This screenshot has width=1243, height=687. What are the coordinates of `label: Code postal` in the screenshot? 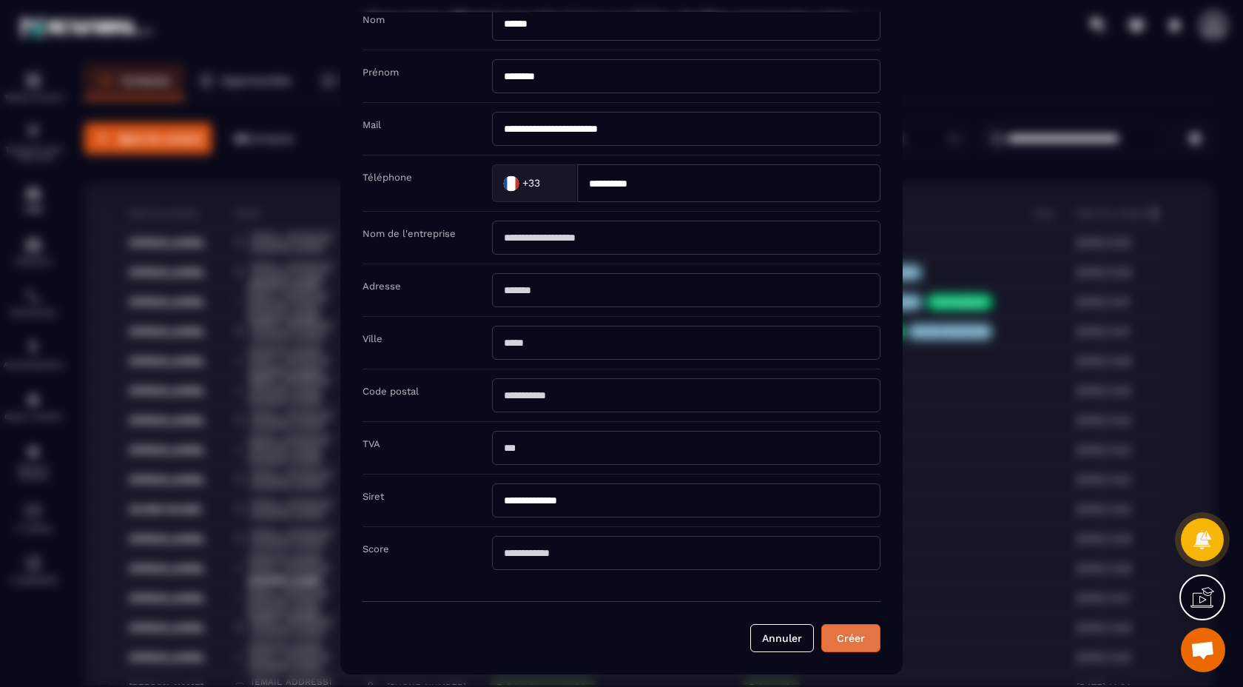 It's located at (391, 391).